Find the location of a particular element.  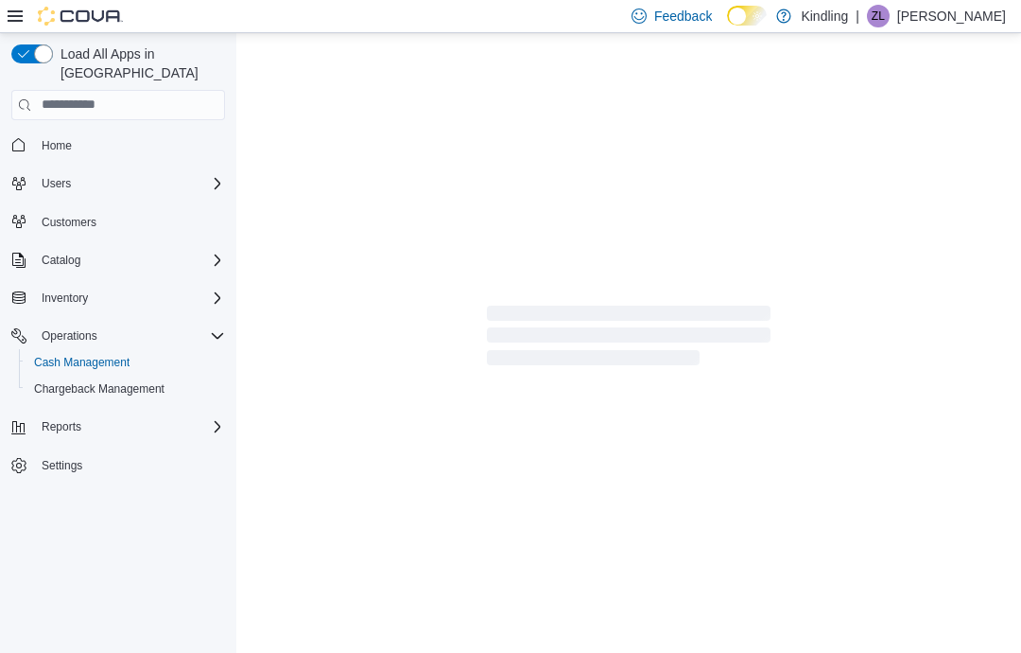

a: Home is located at coordinates (57, 146).